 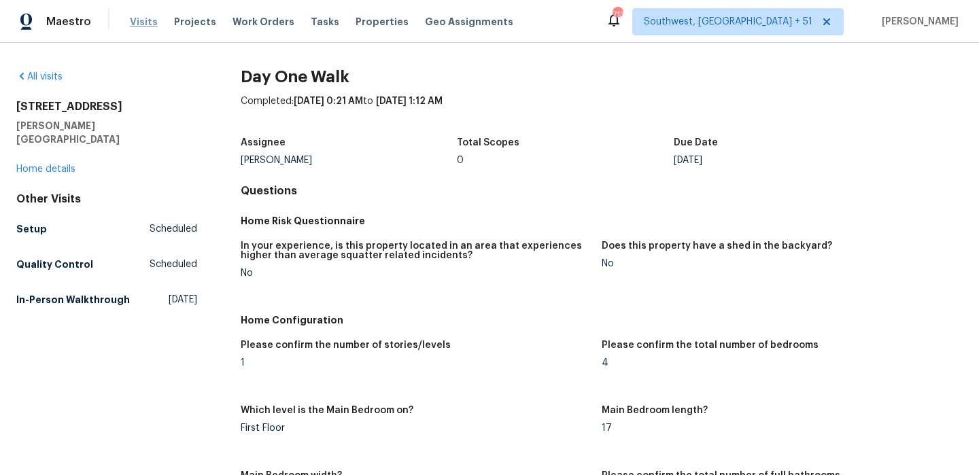 What do you see at coordinates (617, 15) in the screenshot?
I see `div: 713` at bounding box center [617, 15].